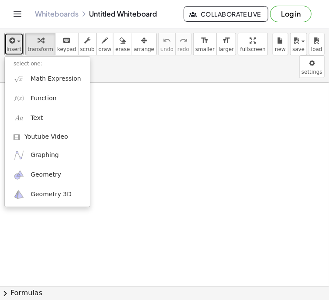  Describe the element at coordinates (47, 98) in the screenshot. I see `a: Function` at that location.